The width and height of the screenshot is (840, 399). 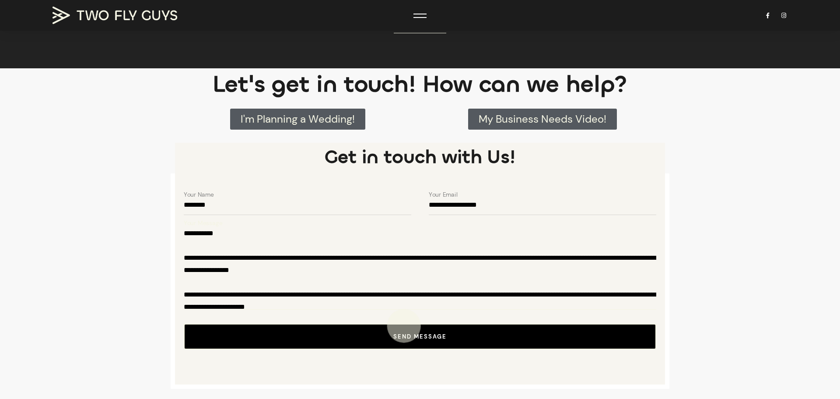 I want to click on h3: Get in touch with Us!, so click(x=420, y=157).